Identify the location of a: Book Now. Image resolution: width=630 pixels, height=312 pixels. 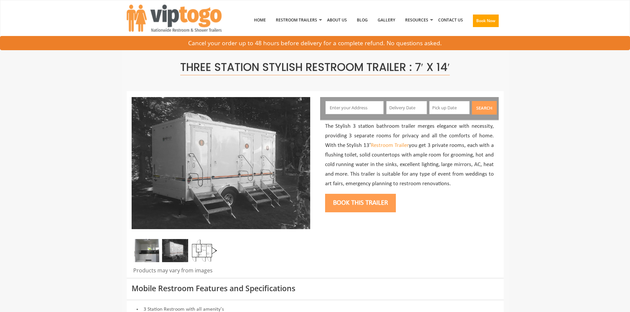
(486, 22).